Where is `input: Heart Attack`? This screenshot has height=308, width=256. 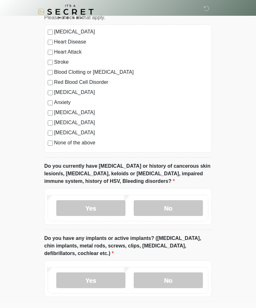
input: Heart Attack is located at coordinates (50, 53).